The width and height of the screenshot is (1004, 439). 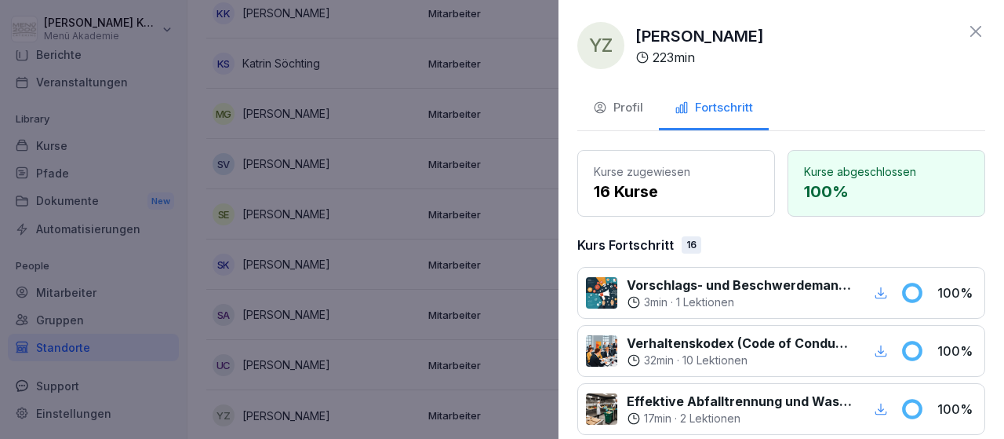 What do you see at coordinates (710, 418) in the screenshot?
I see `p: 2 Lektionen` at bounding box center [710, 418].